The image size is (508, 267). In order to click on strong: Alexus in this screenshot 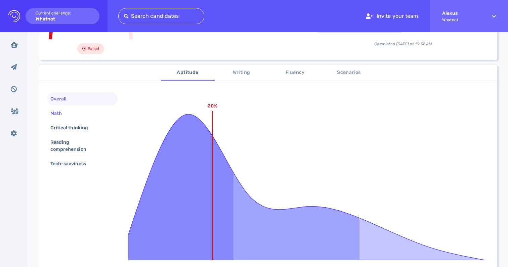, I will do `click(461, 13)`.